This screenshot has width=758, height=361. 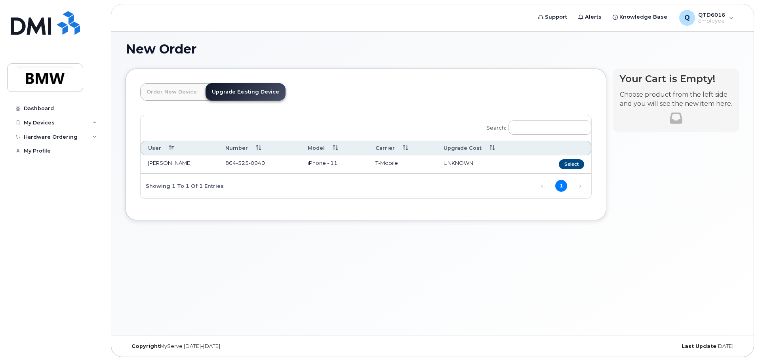 I want to click on td: iPhone - 11, so click(x=334, y=164).